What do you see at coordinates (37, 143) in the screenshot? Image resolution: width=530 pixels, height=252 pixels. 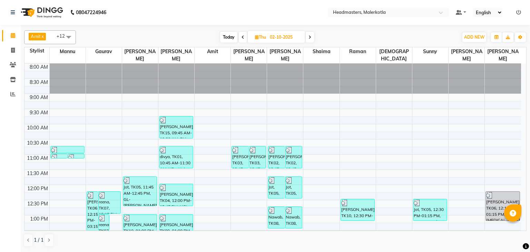 I see `div: 10:30 AM` at bounding box center [37, 143].